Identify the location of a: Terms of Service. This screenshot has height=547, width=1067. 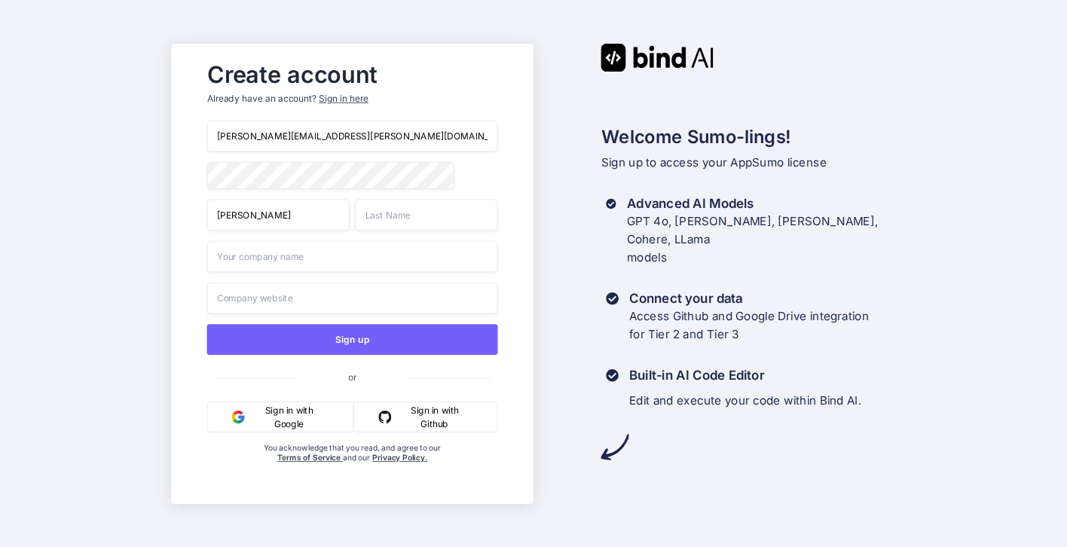
(310, 457).